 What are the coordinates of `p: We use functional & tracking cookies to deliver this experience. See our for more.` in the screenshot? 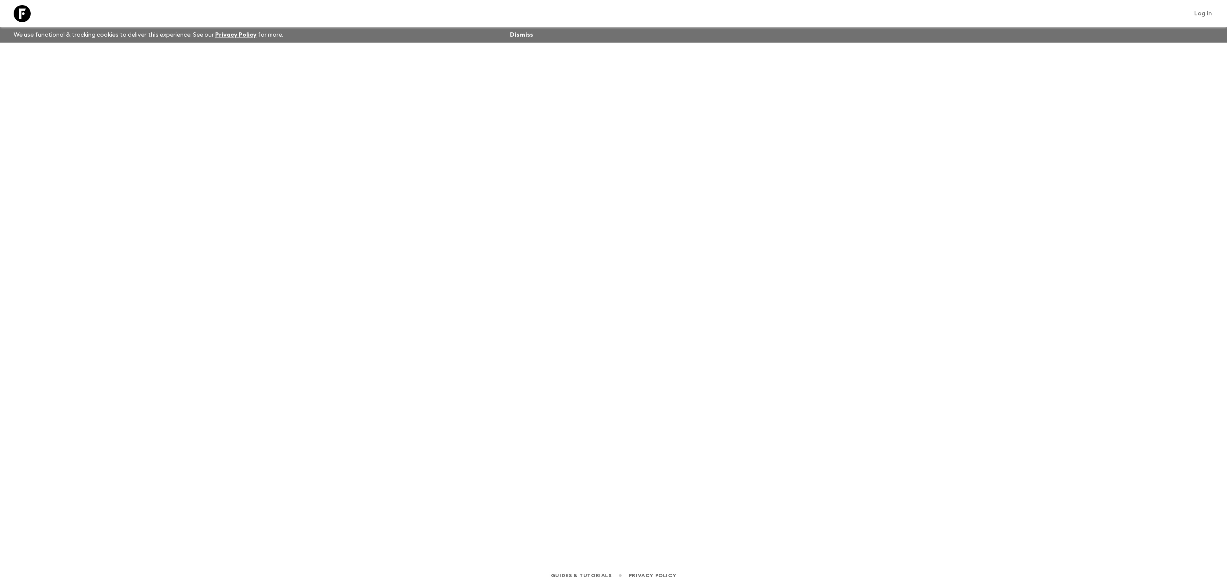 It's located at (148, 35).